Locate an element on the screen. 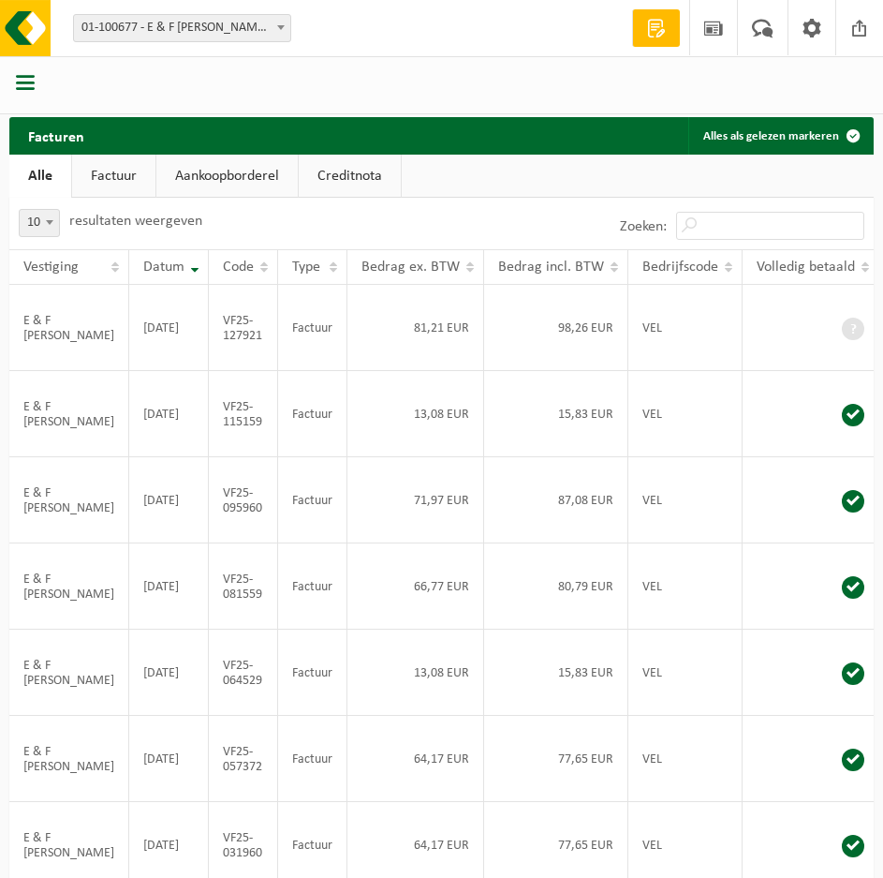  td: 66,77 EUR is located at coordinates (416, 586).